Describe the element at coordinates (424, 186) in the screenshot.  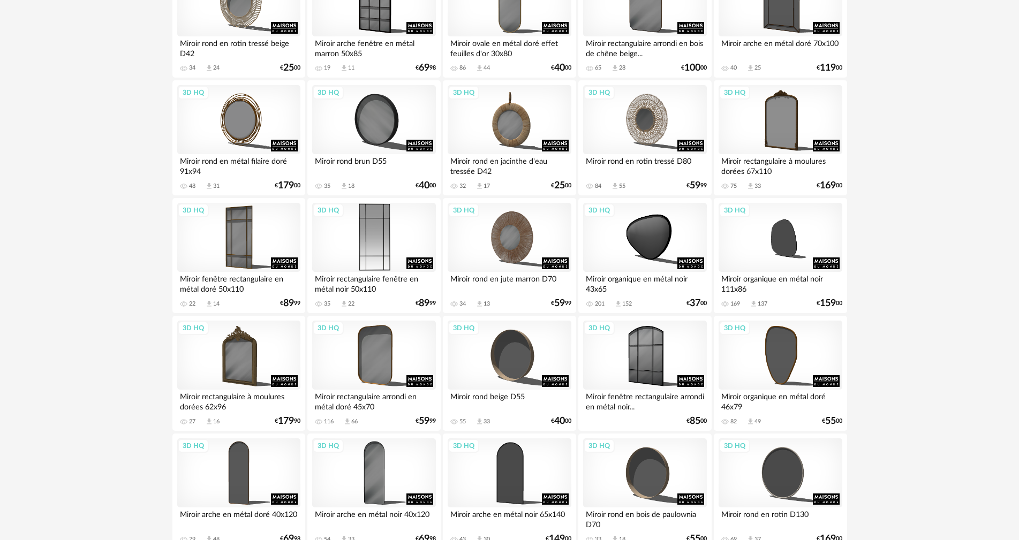
I see `span: 40` at that location.